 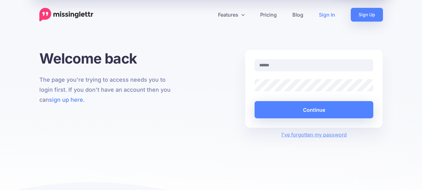 What do you see at coordinates (314, 134) in the screenshot?
I see `a: I've forgotten my password` at bounding box center [314, 134].